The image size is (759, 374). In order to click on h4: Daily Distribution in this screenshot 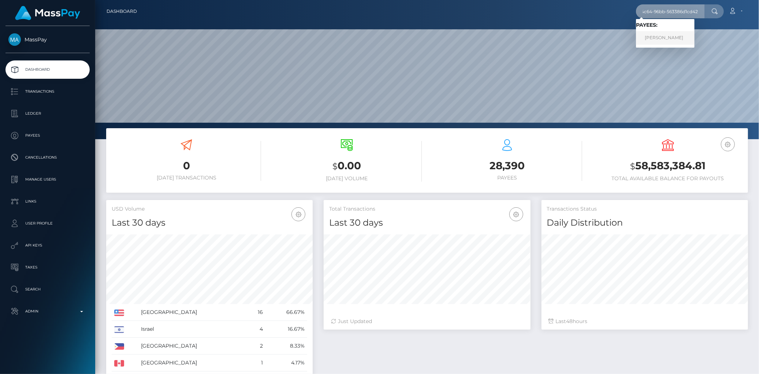, I will do `click(645, 223)`.